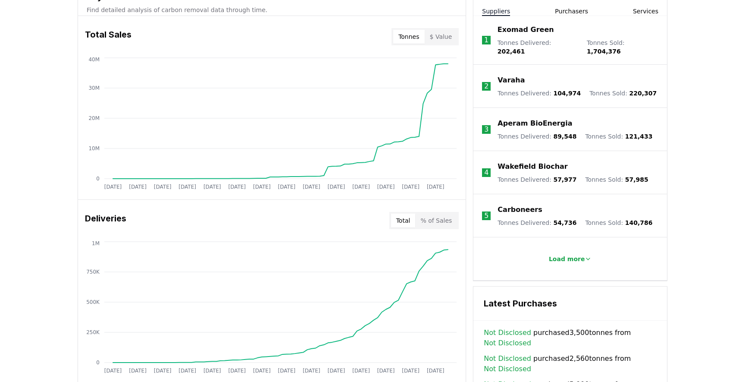 This screenshot has width=745, height=382. I want to click on span: 89,548, so click(565, 136).